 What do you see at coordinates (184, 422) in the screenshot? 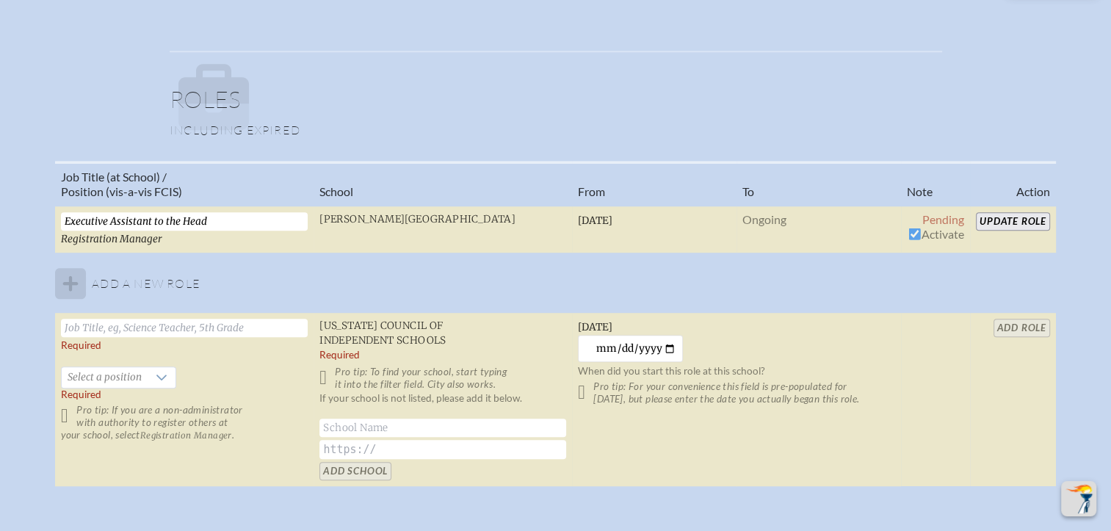
I see `p: Pro tip: If you are a non-administrator with authority to register others at your school, select .` at bounding box center [184, 422].